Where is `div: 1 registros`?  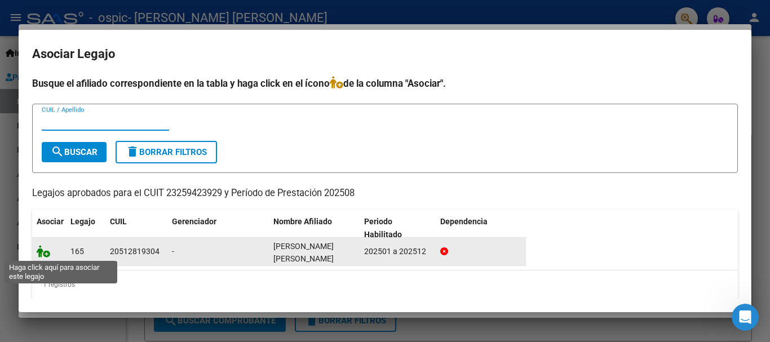 div: 1 registros is located at coordinates (385, 285).